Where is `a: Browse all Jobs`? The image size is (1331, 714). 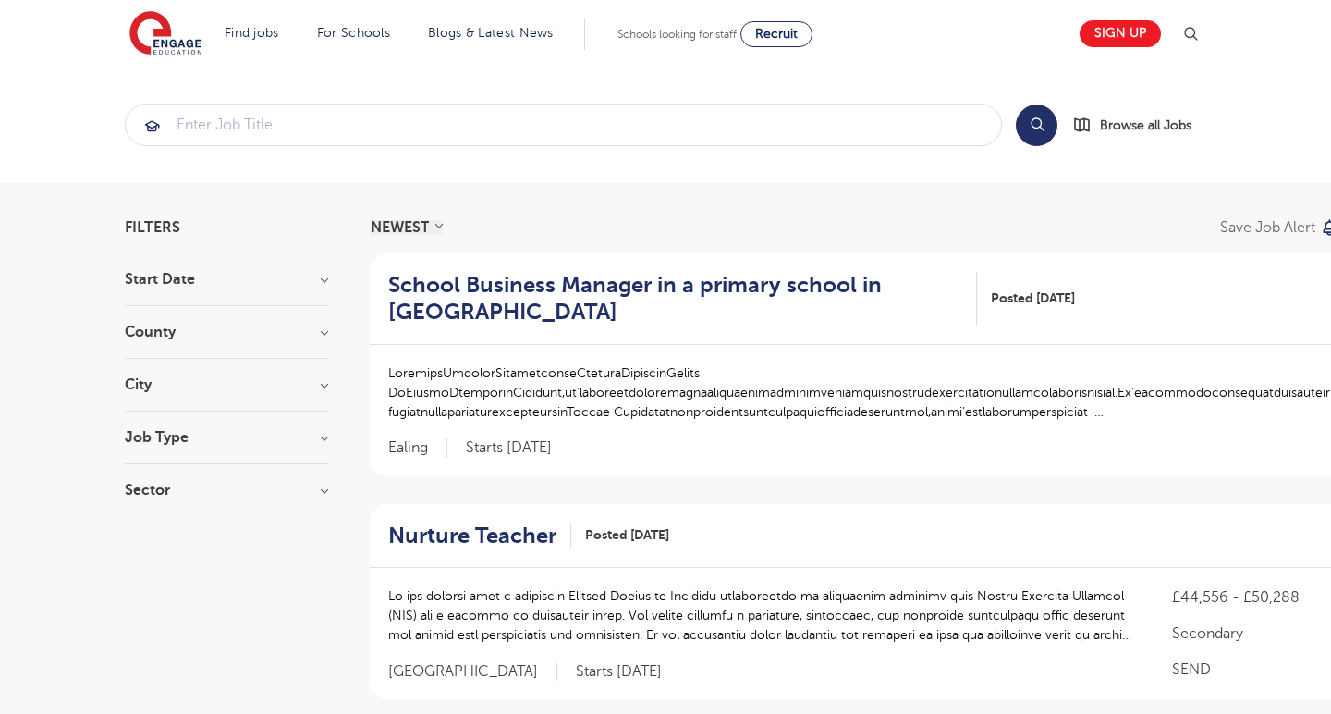
a: Browse all Jobs is located at coordinates (1139, 125).